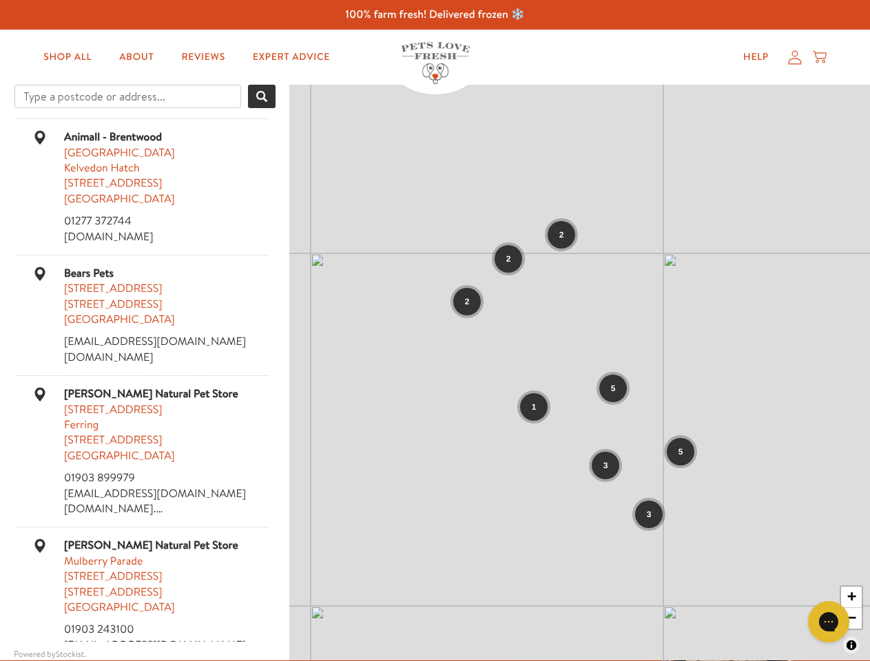 The width and height of the screenshot is (870, 661). I want to click on span: 1, so click(534, 407).